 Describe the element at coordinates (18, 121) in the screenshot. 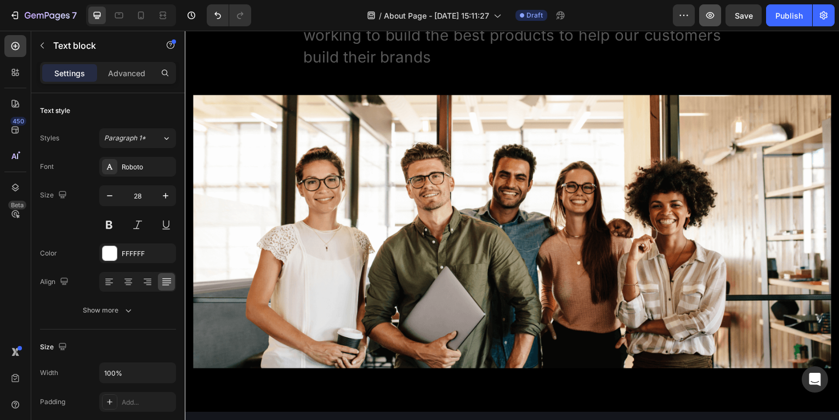

I see `div: 450` at that location.